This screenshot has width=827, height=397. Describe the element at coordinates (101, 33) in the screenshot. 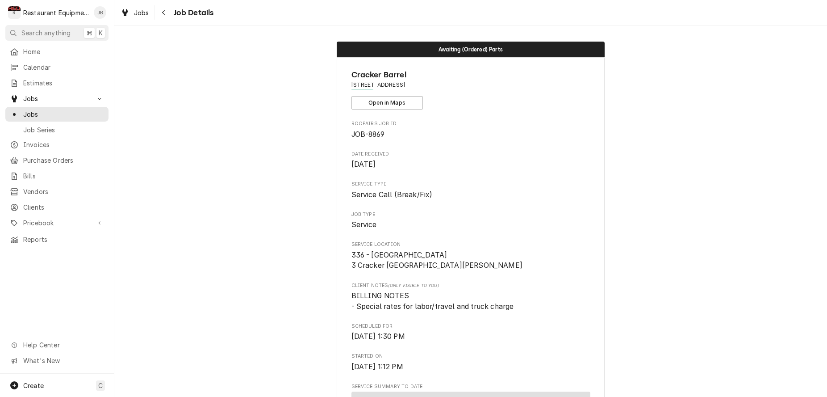

I see `span: K` at that location.